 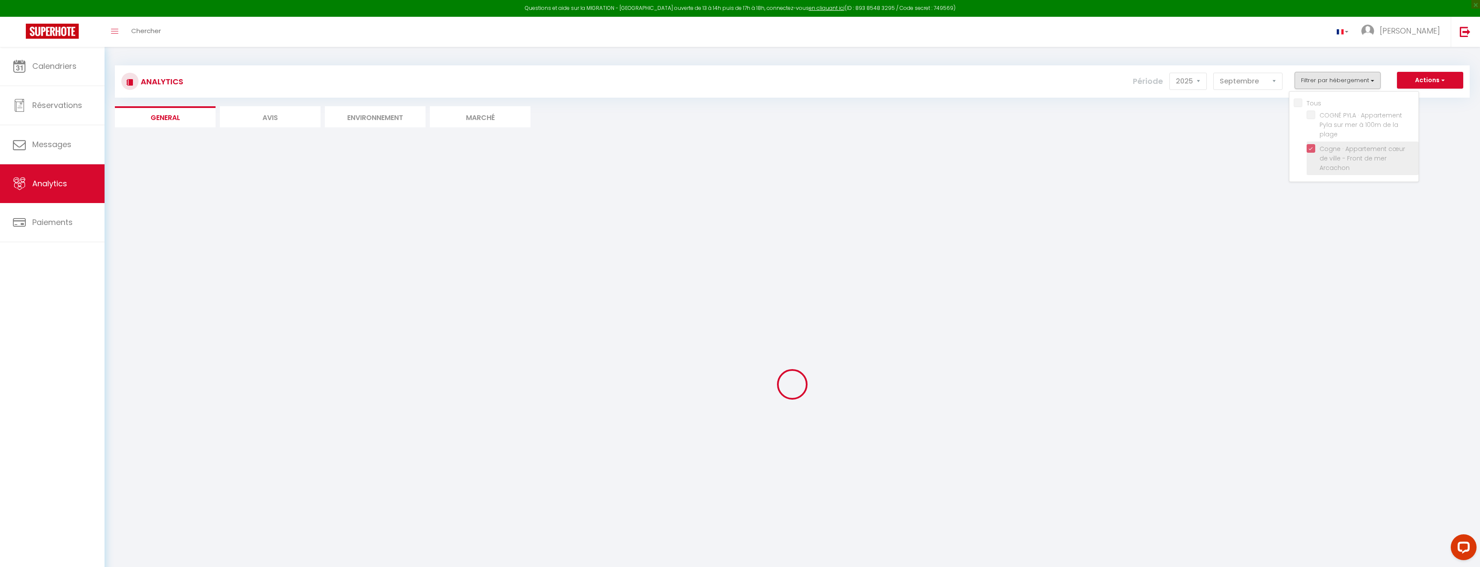 I want to click on img: Super Booking, so click(x=52, y=31).